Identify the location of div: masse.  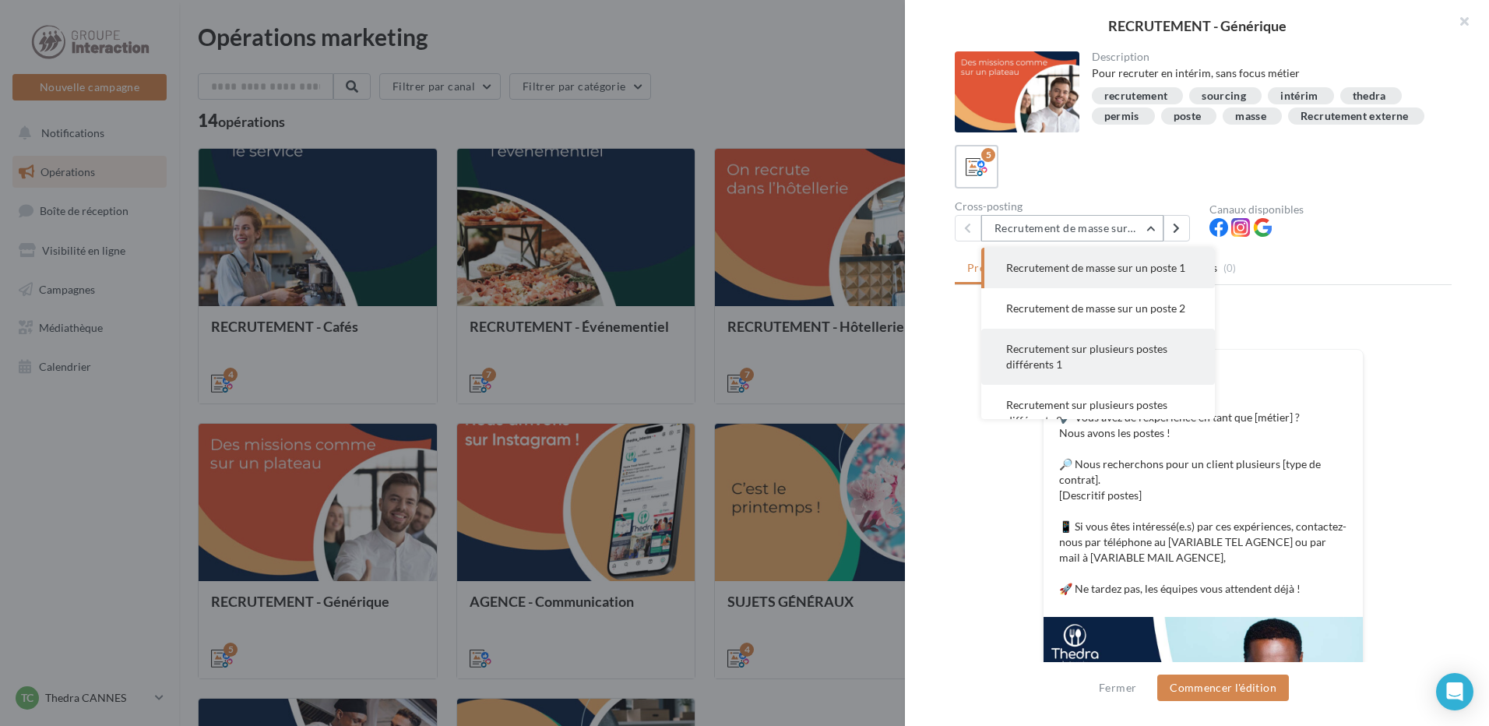
(1250, 116).